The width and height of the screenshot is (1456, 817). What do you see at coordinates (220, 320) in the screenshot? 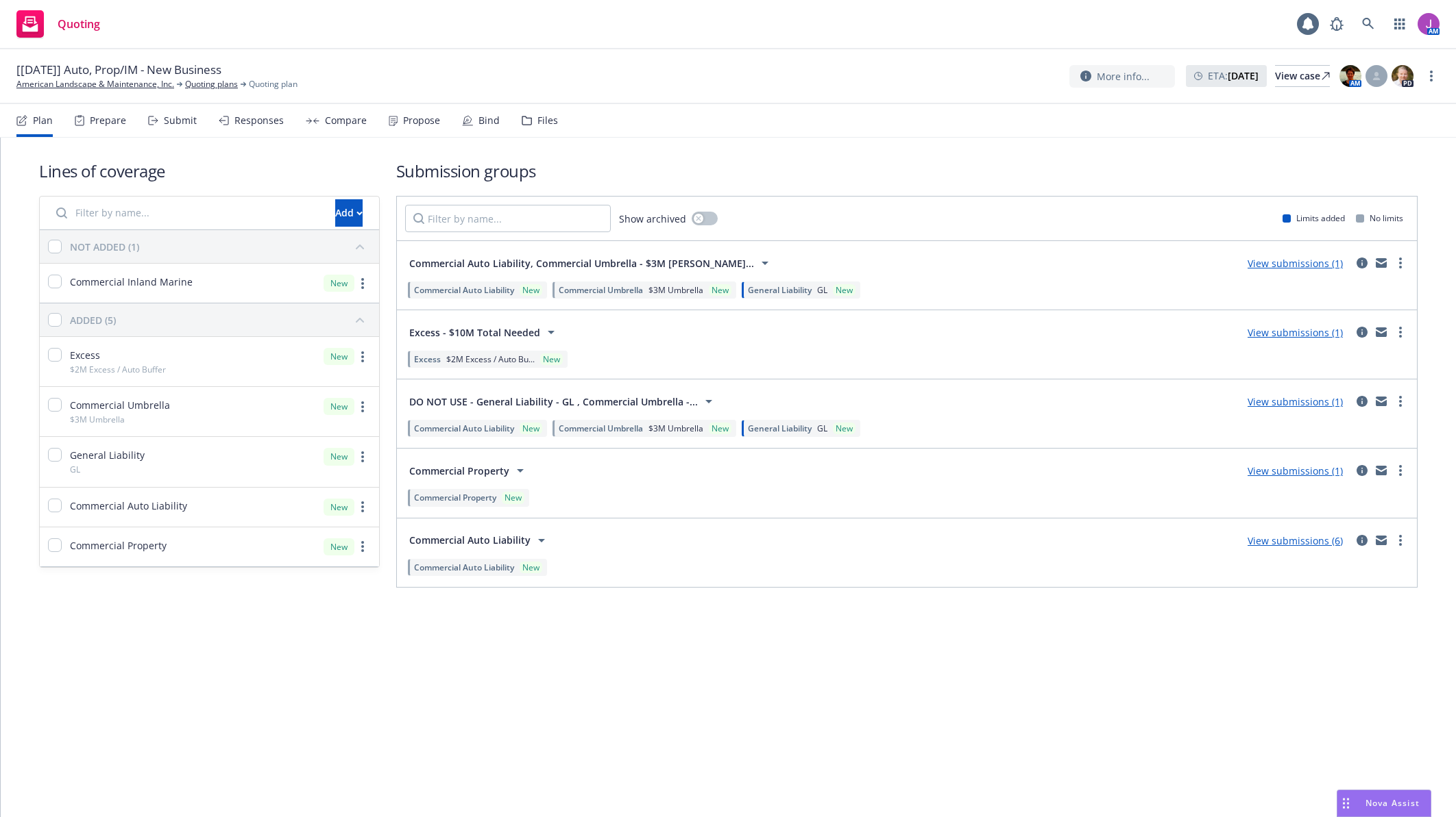
I see `button: ADDED (5)` at bounding box center [220, 320].